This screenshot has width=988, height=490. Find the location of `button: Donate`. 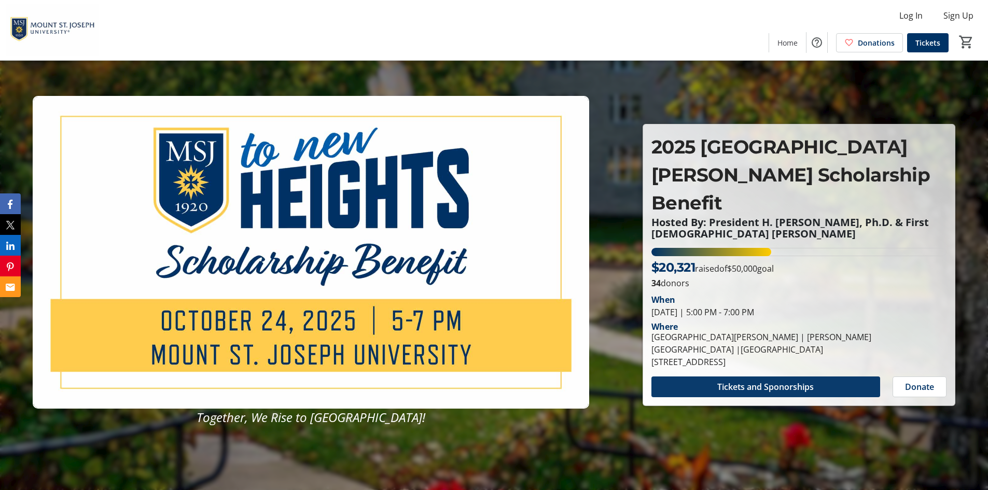

button: Donate is located at coordinates (919, 387).